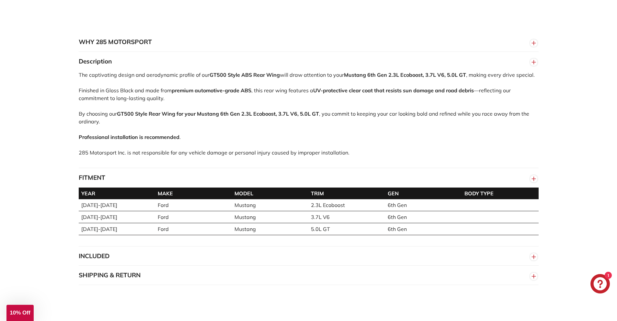  Describe the element at coordinates (270, 193) in the screenshot. I see `th: MODEL` at that location.